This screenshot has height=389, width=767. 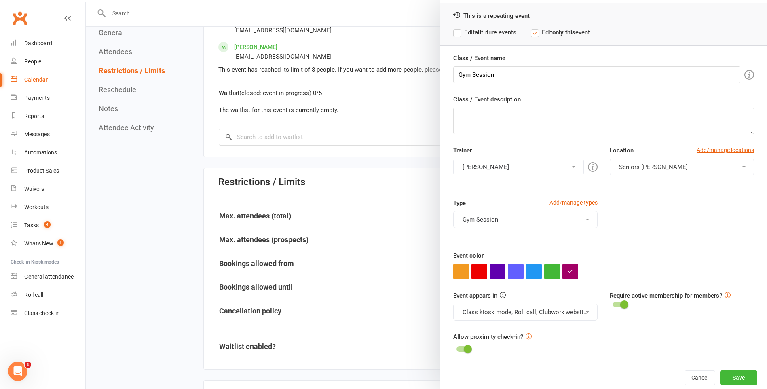 I want to click on strong: only this, so click(x=563, y=32).